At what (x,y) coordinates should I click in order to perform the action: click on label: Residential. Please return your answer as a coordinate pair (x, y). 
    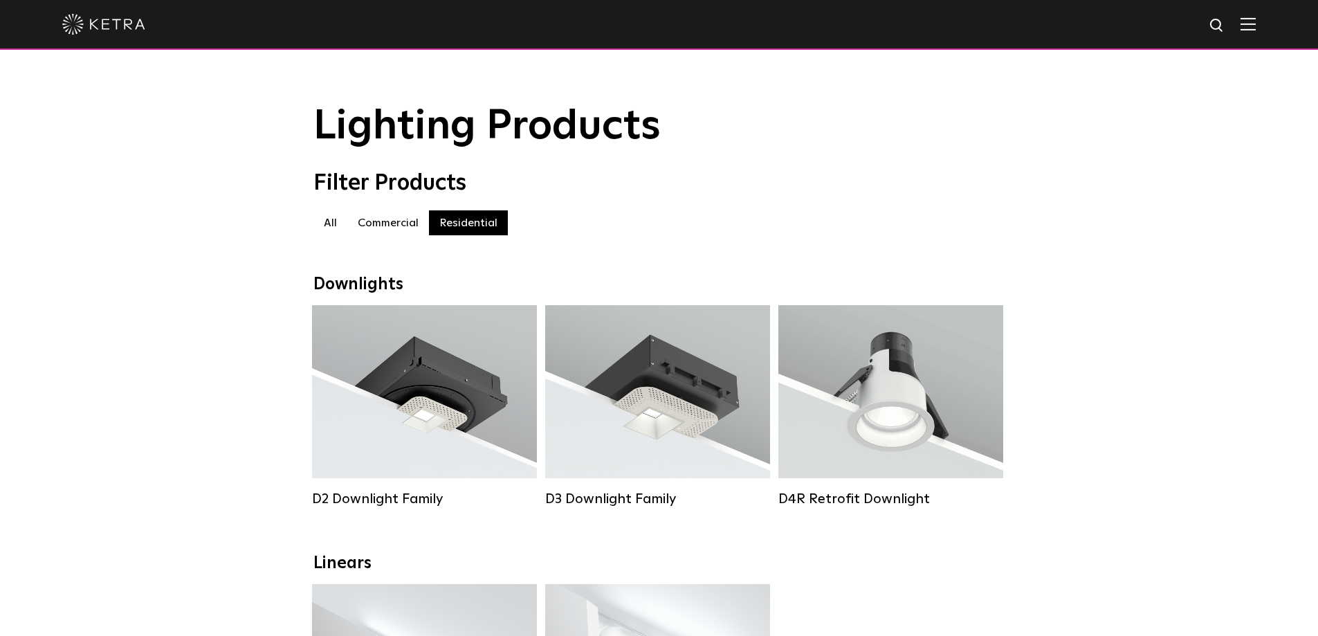
    Looking at the image, I should click on (468, 223).